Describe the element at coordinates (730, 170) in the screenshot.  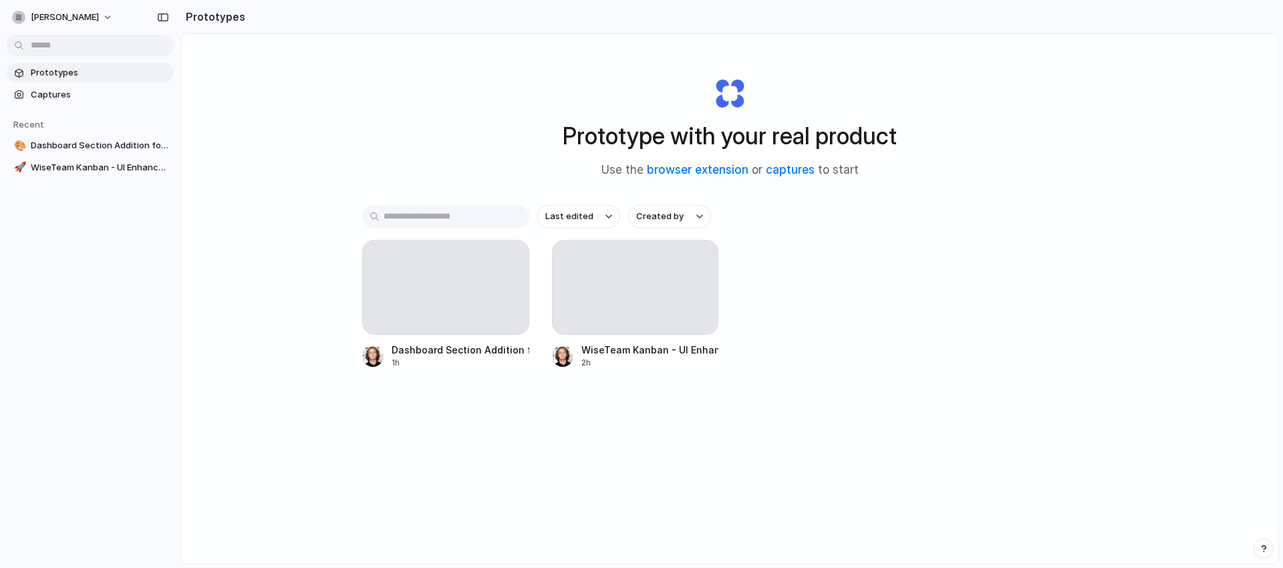
I see `span: Use the or to start` at that location.